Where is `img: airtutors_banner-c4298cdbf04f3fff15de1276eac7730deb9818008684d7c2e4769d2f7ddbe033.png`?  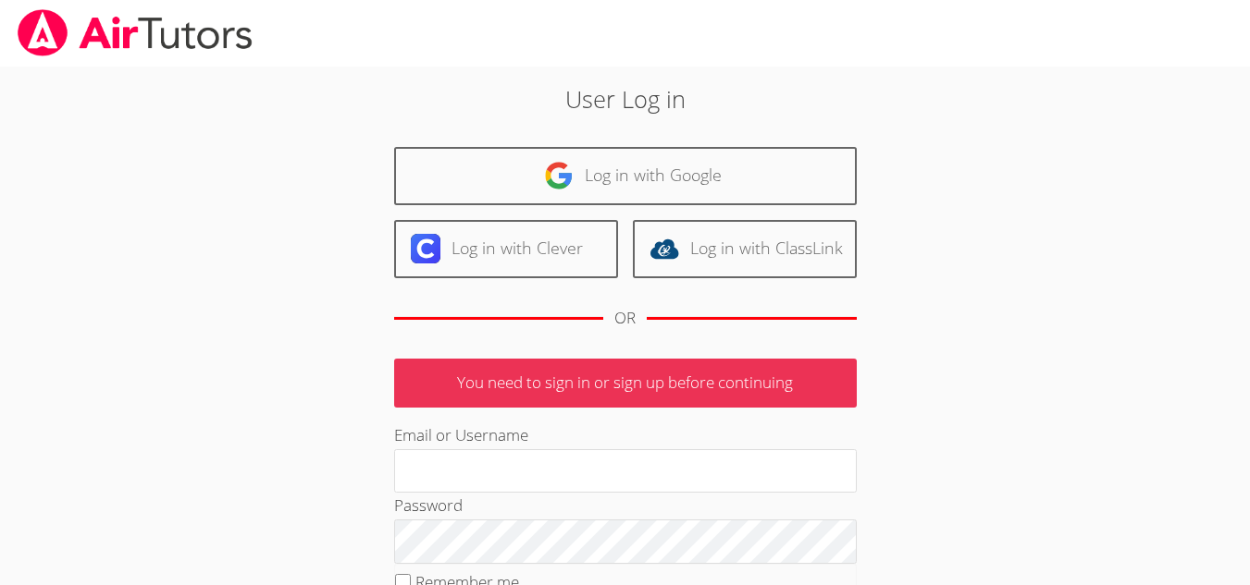 img: airtutors_banner-c4298cdbf04f3fff15de1276eac7730deb9818008684d7c2e4769d2f7ddbe033.png is located at coordinates (135, 32).